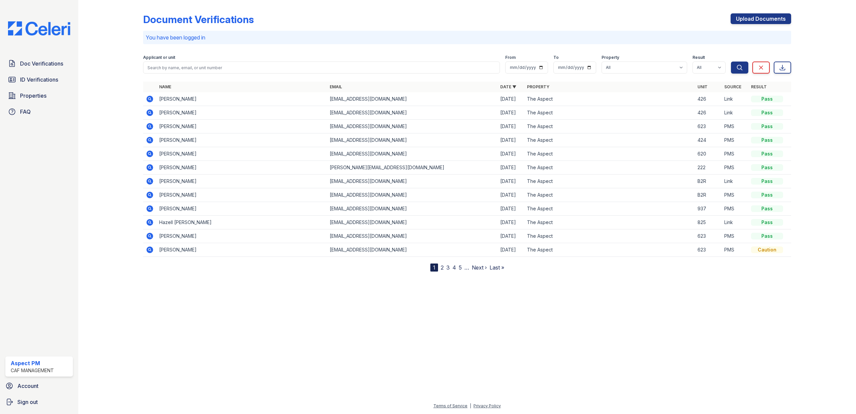 This screenshot has height=414, width=856. I want to click on a: Last », so click(497, 267).